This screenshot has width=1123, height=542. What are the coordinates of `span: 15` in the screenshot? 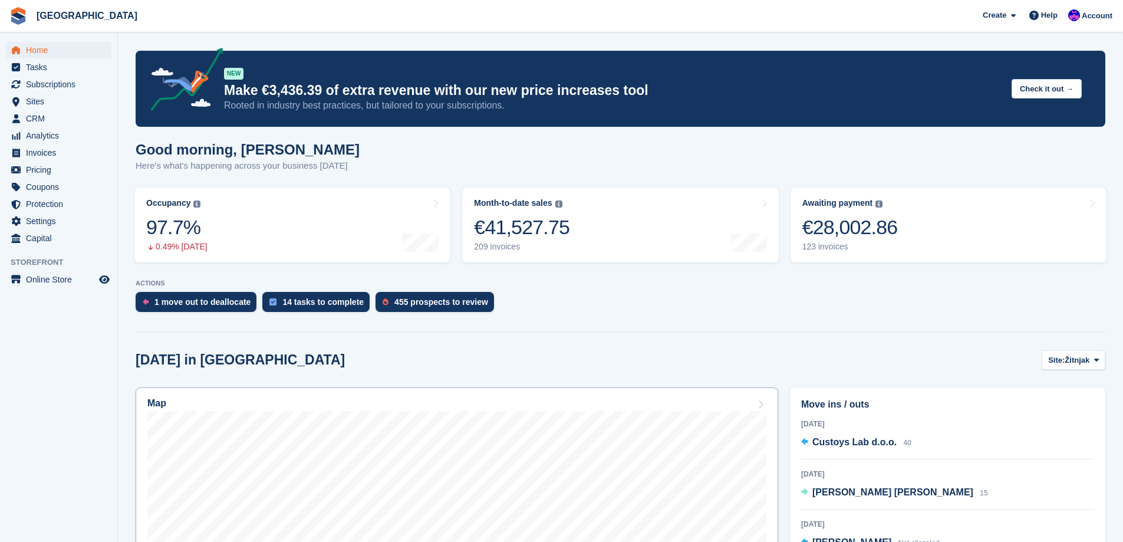 It's located at (983, 493).